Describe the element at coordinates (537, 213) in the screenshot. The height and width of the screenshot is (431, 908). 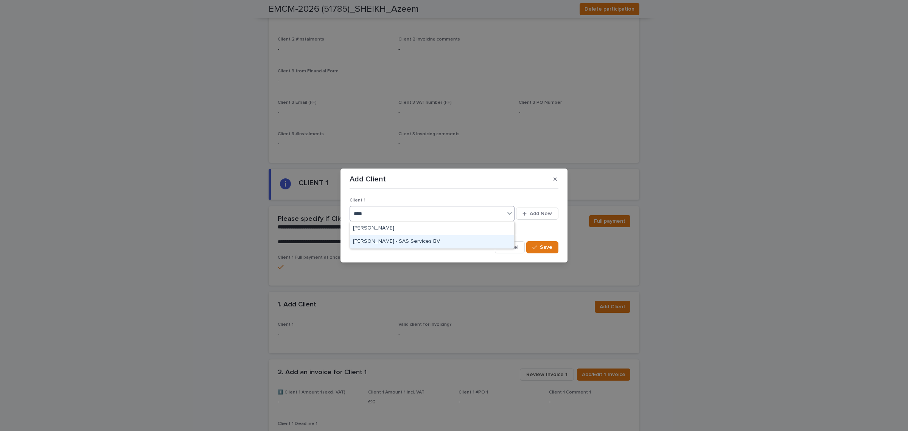
I see `button: Add New` at that location.